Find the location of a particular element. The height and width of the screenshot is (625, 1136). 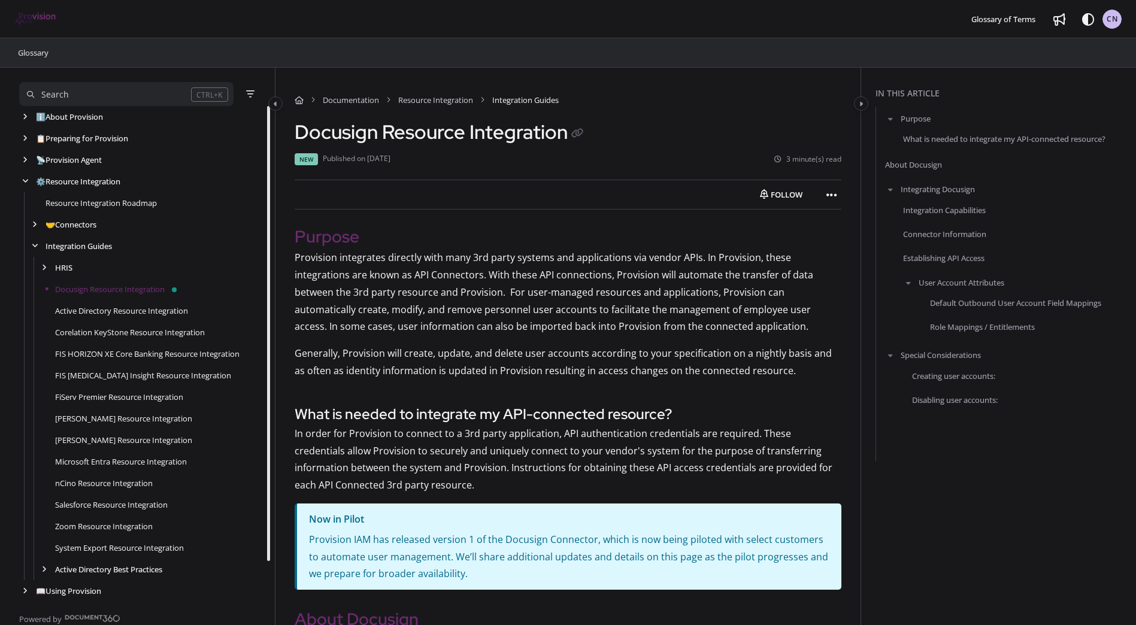

a: Integration Capabilities is located at coordinates (945, 210).